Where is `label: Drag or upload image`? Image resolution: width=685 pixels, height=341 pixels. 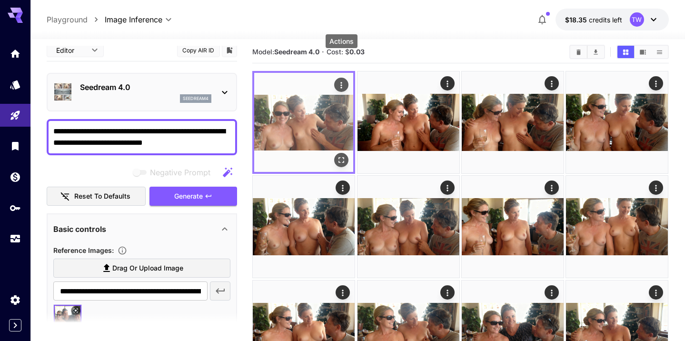 label: Drag or upload image is located at coordinates (142, 268).